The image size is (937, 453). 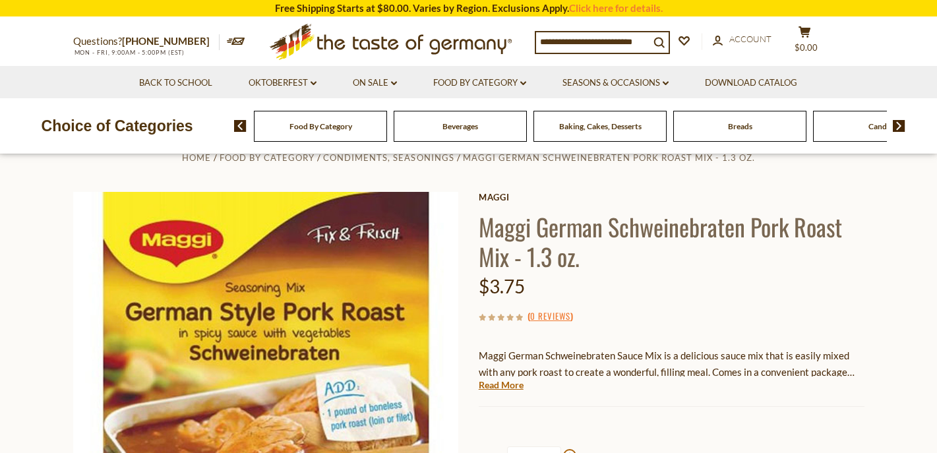 What do you see at coordinates (751, 83) in the screenshot?
I see `a: Download Catalog` at bounding box center [751, 83].